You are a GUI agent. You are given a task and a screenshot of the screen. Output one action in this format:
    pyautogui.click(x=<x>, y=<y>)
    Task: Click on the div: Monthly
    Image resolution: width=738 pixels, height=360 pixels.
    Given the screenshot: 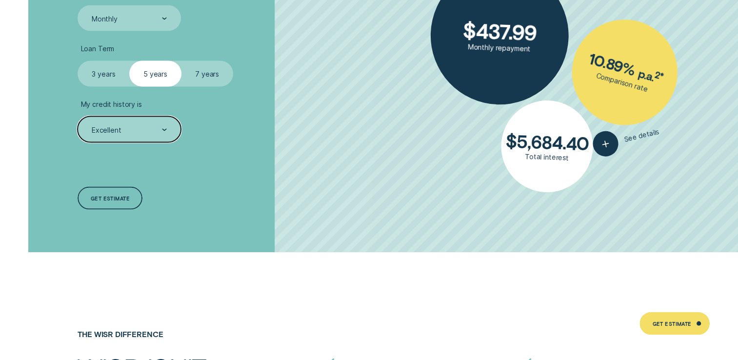 What is the action you would take?
    pyautogui.click(x=104, y=19)
    